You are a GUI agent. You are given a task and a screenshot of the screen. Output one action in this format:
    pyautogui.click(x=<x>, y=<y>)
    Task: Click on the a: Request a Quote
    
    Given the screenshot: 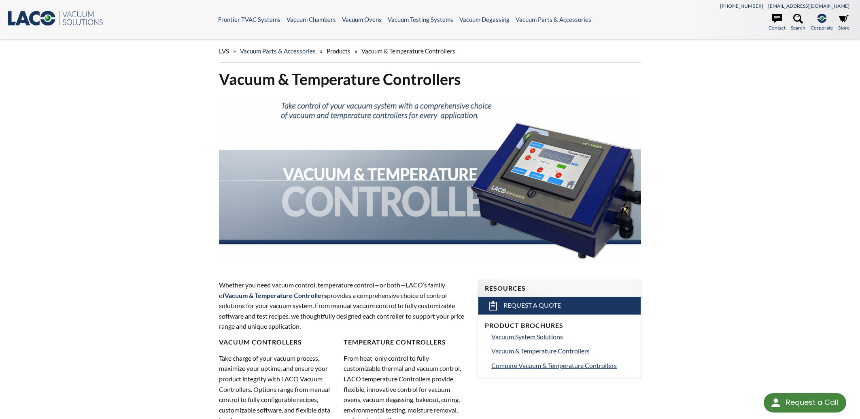 What is the action you would take?
    pyautogui.click(x=559, y=306)
    